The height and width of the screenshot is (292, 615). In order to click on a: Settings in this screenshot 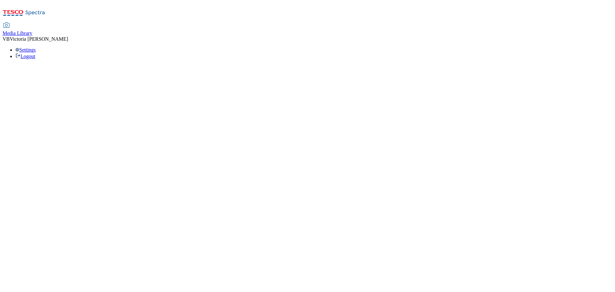, I will do `click(26, 50)`.